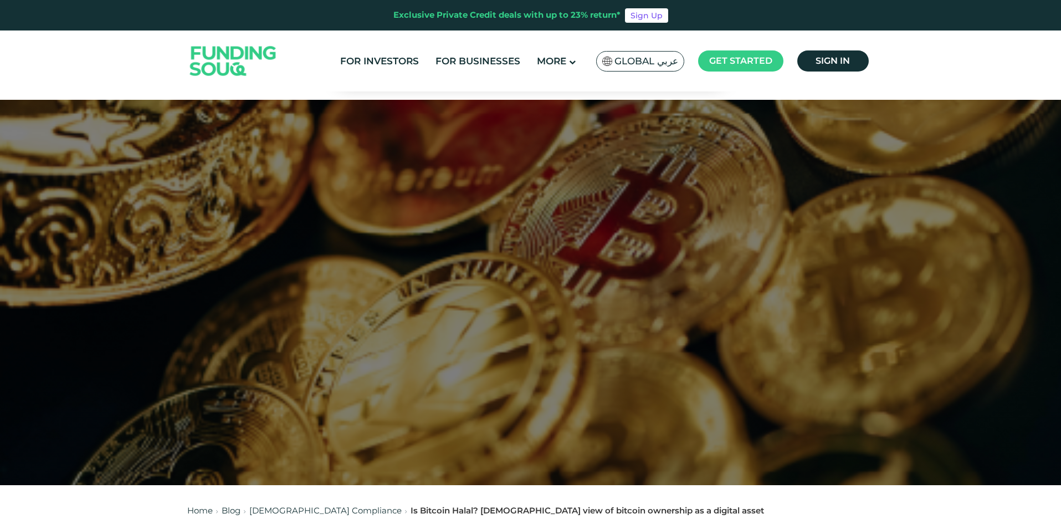 Image resolution: width=1061 pixels, height=524 pixels. What do you see at coordinates (833, 60) in the screenshot?
I see `span: Sign in` at bounding box center [833, 60].